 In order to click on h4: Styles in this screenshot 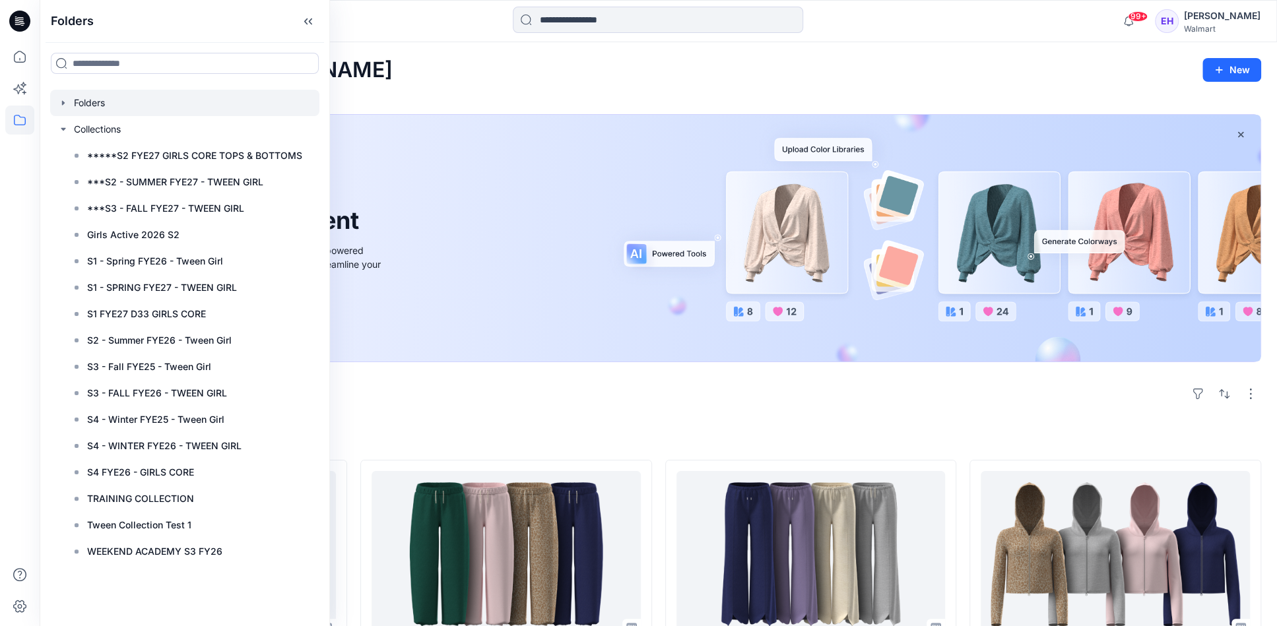, I will do `click(658, 439)`.